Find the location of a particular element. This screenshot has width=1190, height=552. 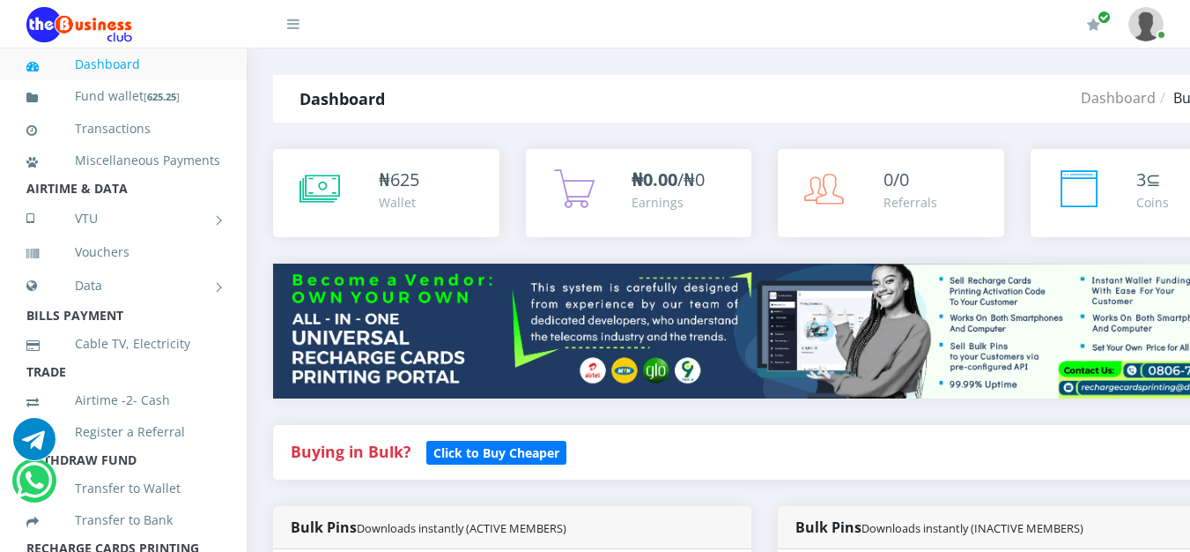

span: /₦0 is located at coordinates (668, 179).